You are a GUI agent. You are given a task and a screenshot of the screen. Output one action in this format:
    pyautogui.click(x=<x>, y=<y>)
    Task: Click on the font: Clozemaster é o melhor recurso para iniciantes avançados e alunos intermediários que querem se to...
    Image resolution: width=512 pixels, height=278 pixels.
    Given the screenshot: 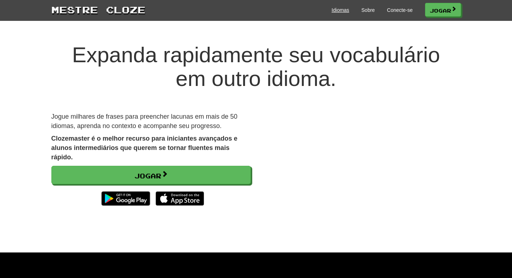 What is the action you would take?
    pyautogui.click(x=145, y=147)
    